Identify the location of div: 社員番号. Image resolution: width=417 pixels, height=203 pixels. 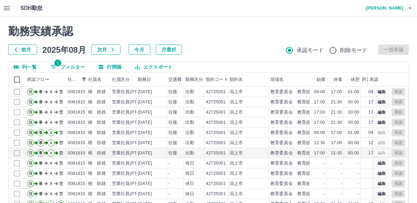
(73, 80).